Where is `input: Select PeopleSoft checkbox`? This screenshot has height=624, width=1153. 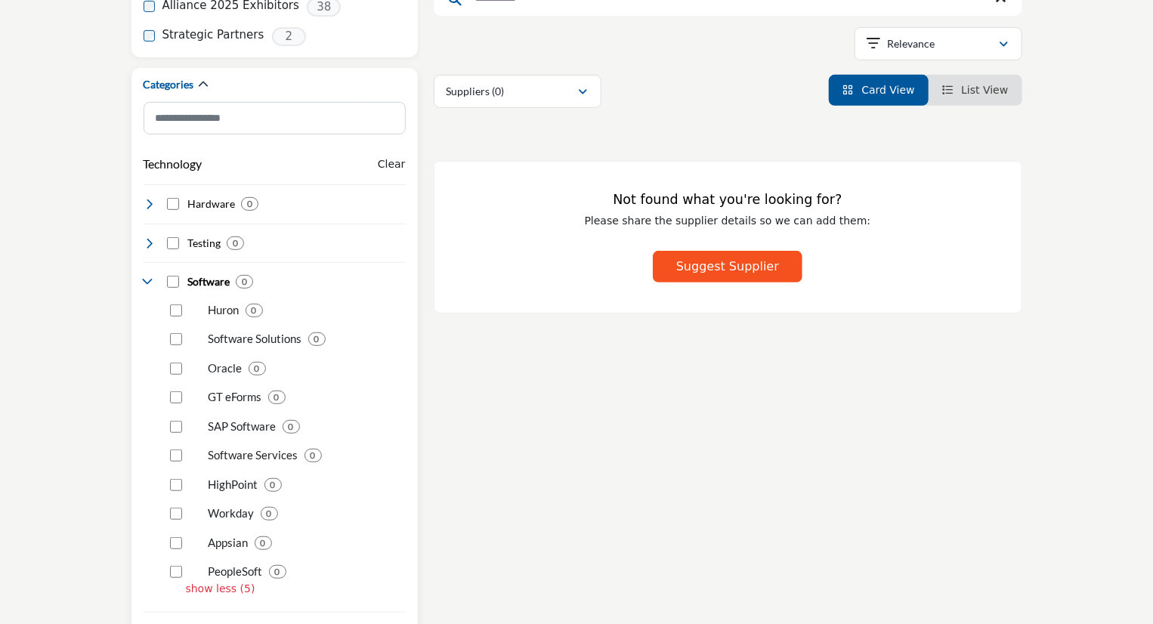 input: Select PeopleSoft checkbox is located at coordinates (176, 572).